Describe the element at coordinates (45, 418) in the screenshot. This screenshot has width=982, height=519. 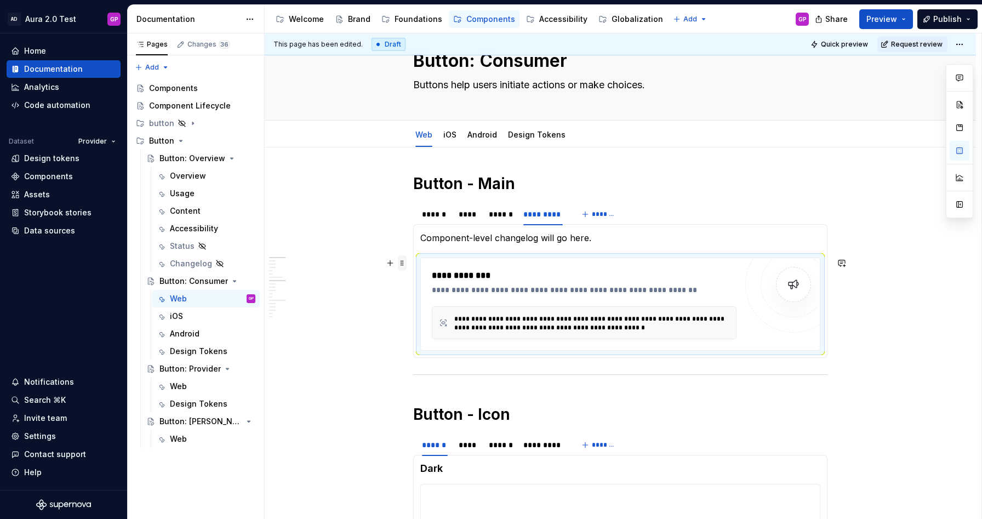
I see `div: Invite team` at that location.